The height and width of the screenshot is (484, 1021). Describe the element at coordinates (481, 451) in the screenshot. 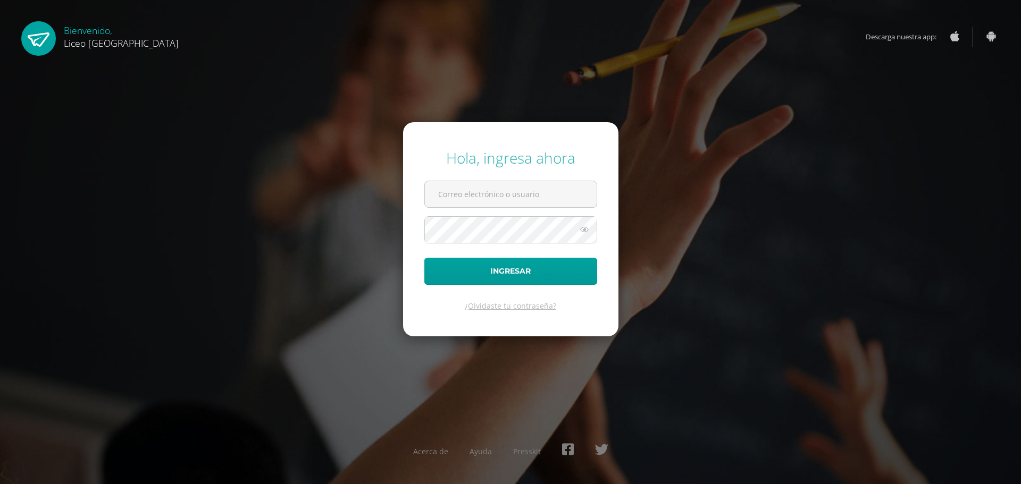

I see `a: Ayuda` at that location.